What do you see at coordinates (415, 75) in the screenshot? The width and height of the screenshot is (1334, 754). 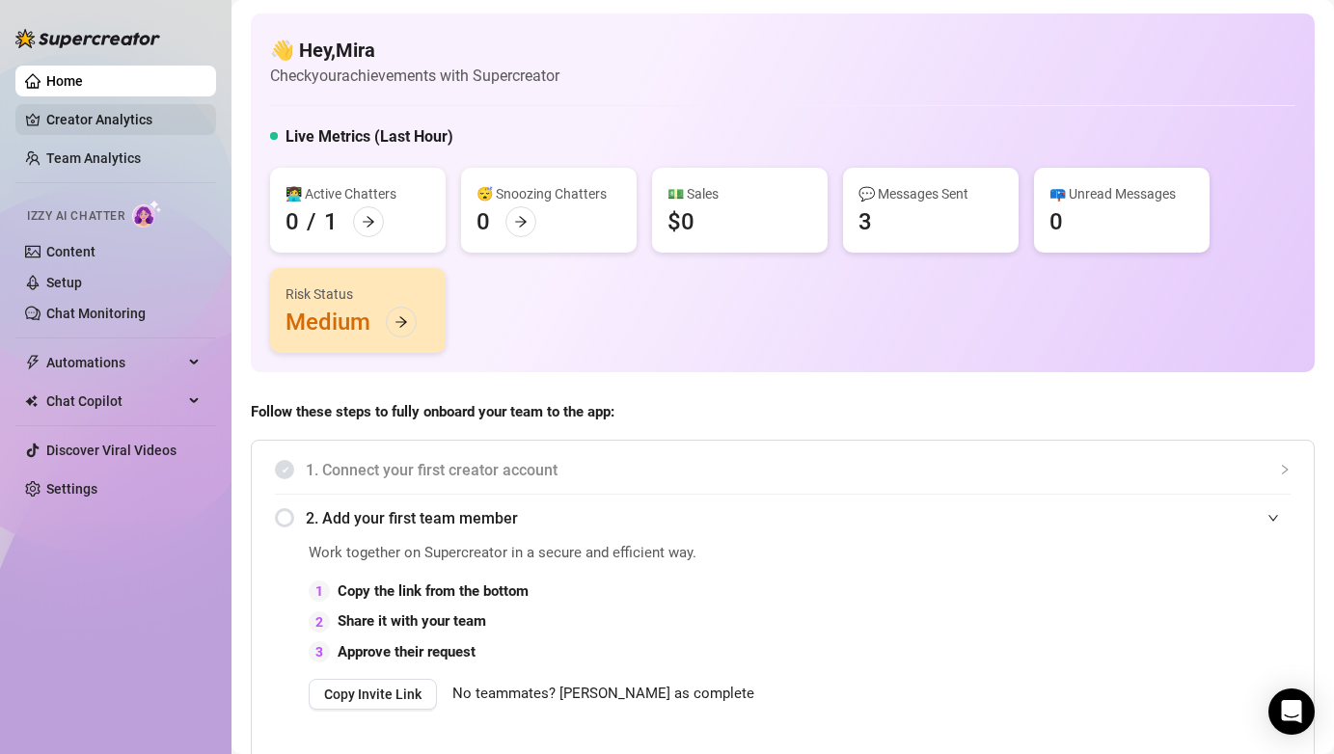 I see `article: Check your achievements with Supercreator` at bounding box center [415, 75].